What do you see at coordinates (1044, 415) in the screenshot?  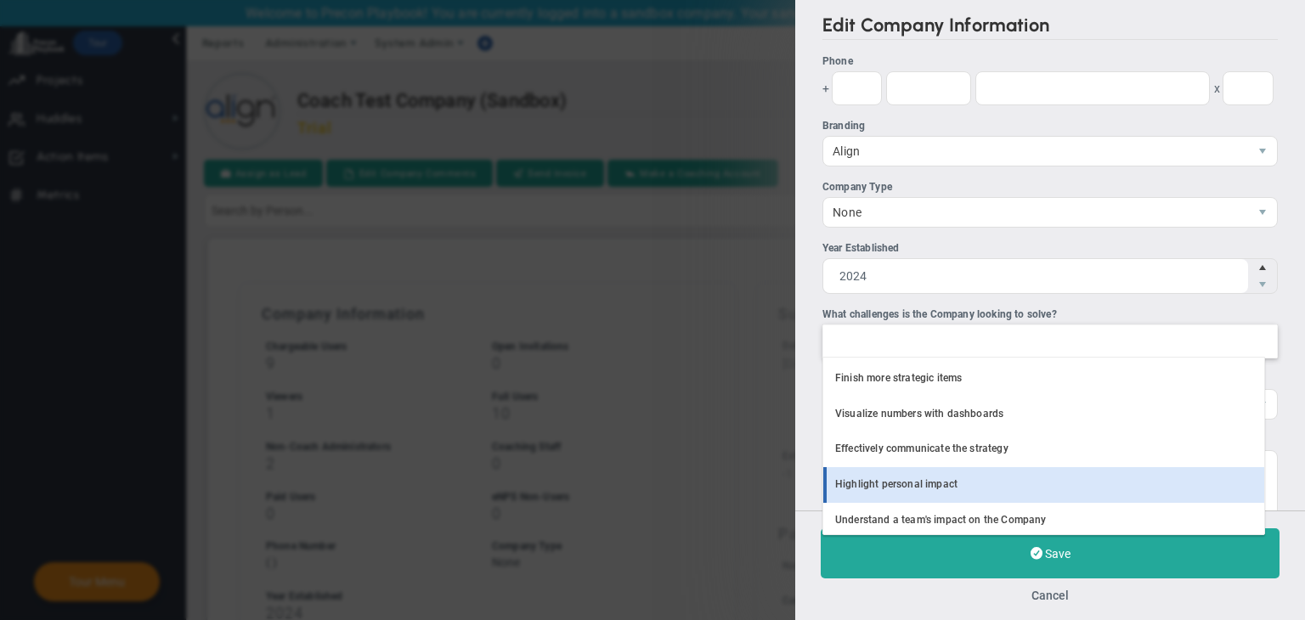 I see `li: Visualize numbers with dashboards` at bounding box center [1044, 415].